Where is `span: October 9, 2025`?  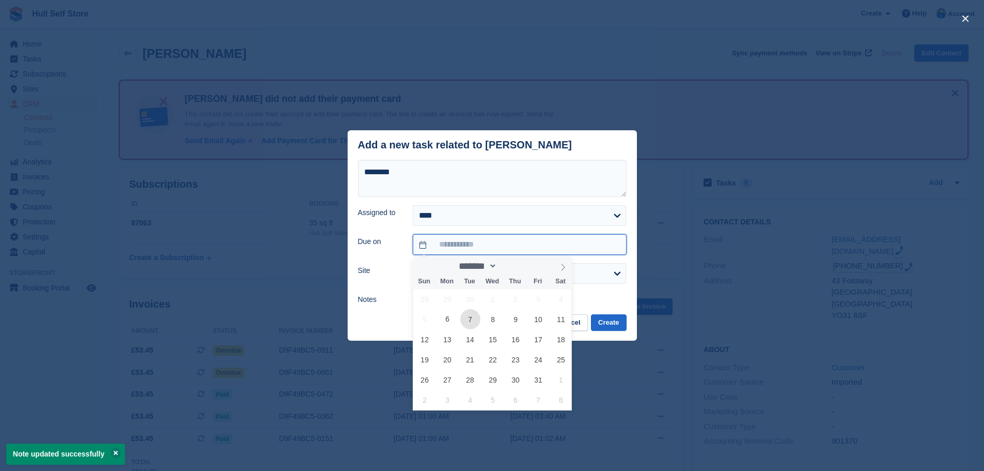
span: October 9, 2025 is located at coordinates (516, 319).